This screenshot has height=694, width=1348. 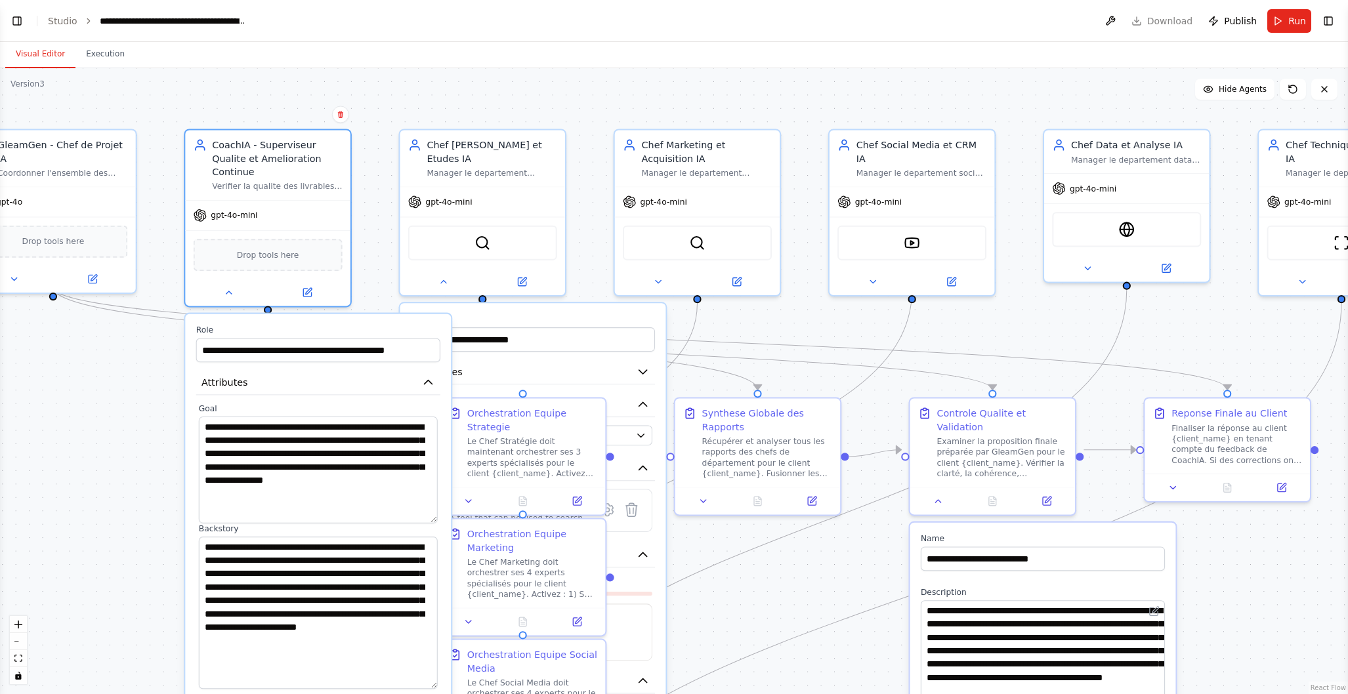 I want to click on button: openai/gpt-4o-mini, so click(x=533, y=435).